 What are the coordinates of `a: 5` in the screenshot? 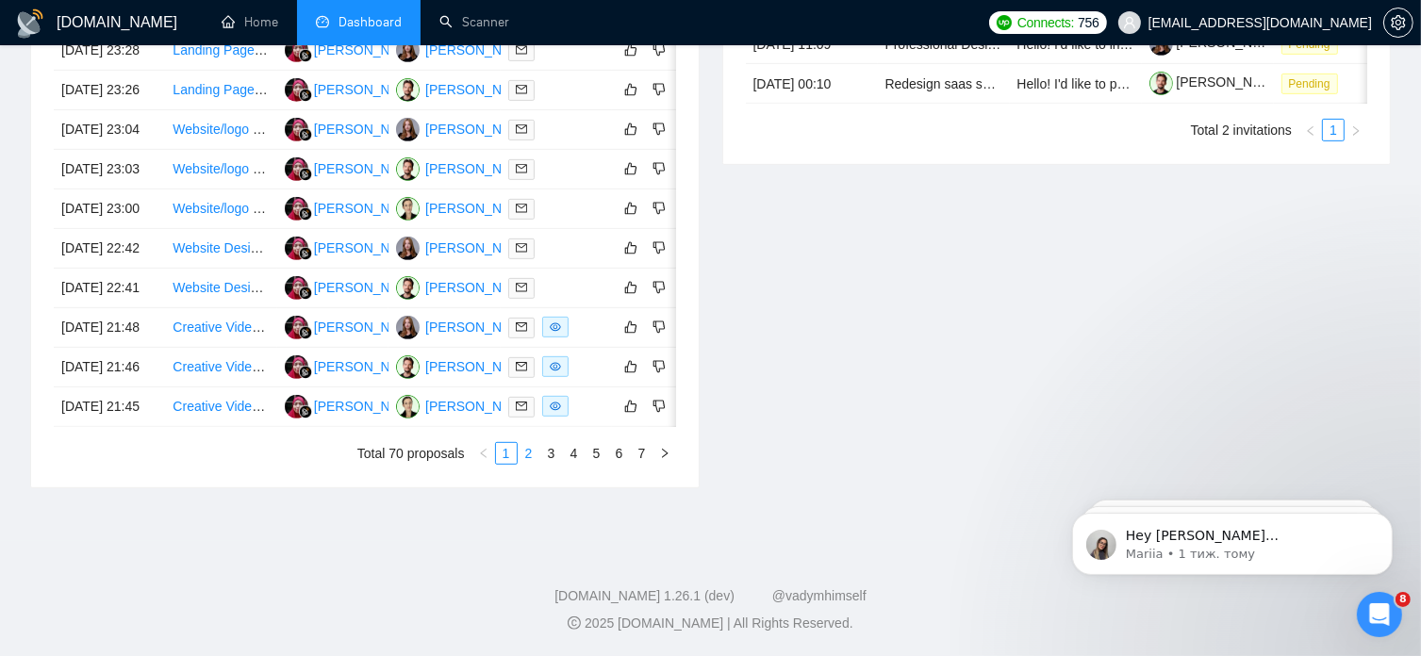 It's located at (597, 453).